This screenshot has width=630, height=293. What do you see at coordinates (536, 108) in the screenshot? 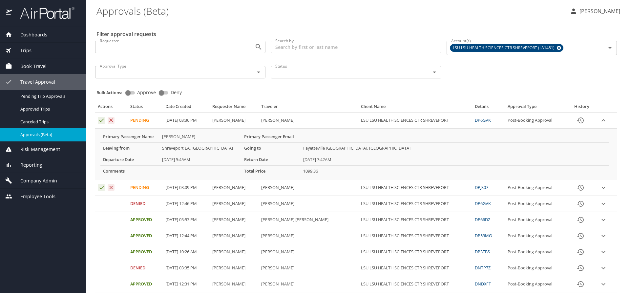
I see `th: Approval Type` at bounding box center [536, 108].